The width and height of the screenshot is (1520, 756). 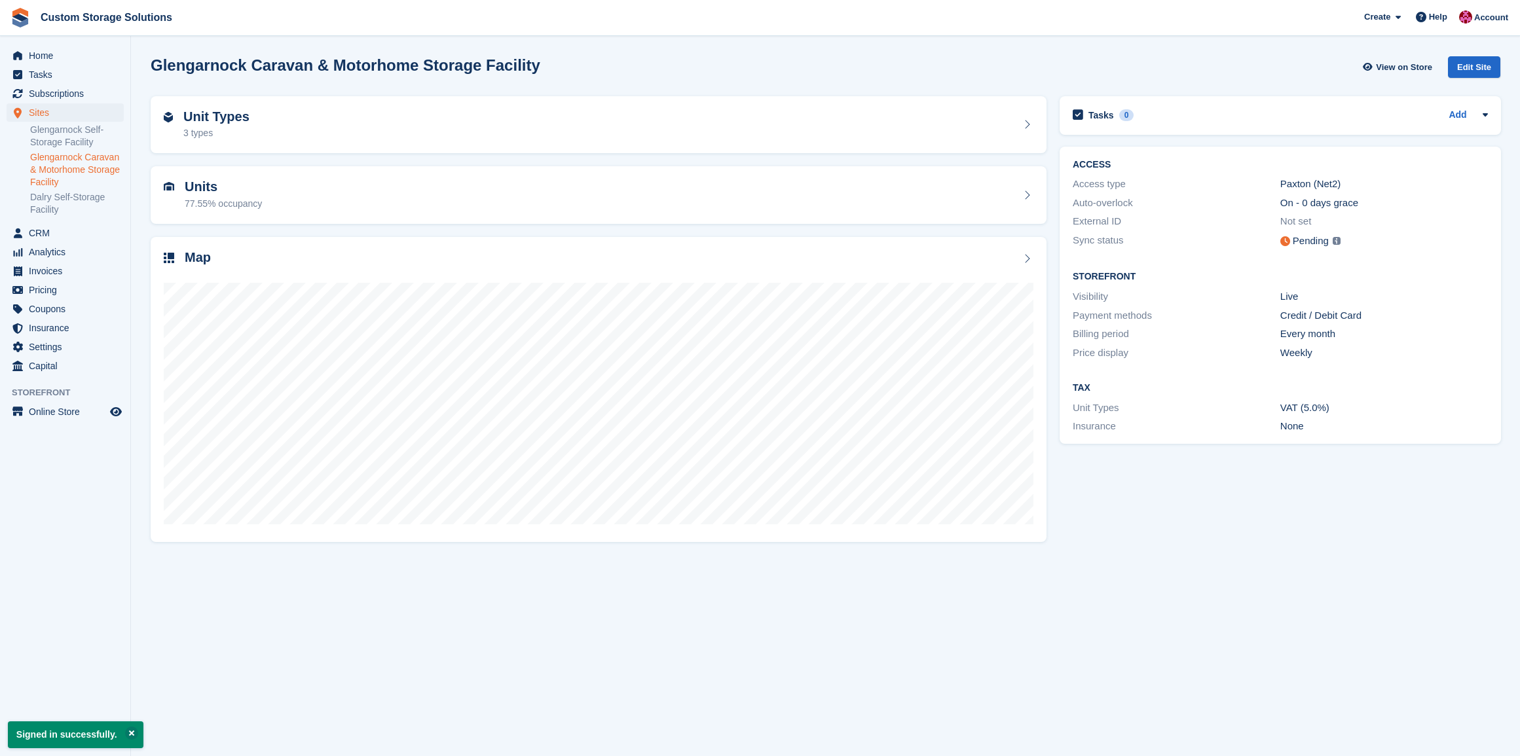 I want to click on h2: Tax, so click(x=1280, y=388).